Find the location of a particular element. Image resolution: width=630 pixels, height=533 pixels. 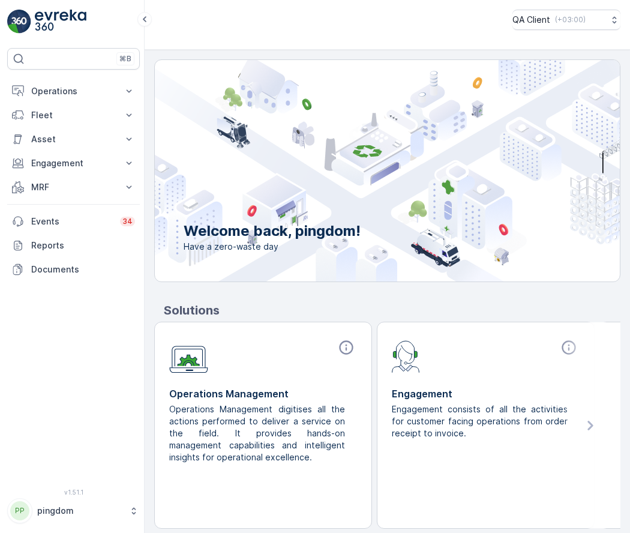

p: Welcome back, pingdom! is located at coordinates (272, 231).